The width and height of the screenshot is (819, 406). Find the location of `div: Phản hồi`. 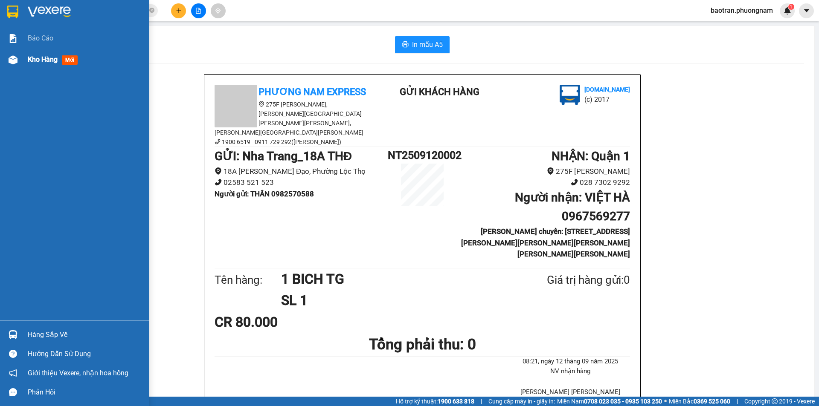

div: Phản hồi is located at coordinates (85, 393).